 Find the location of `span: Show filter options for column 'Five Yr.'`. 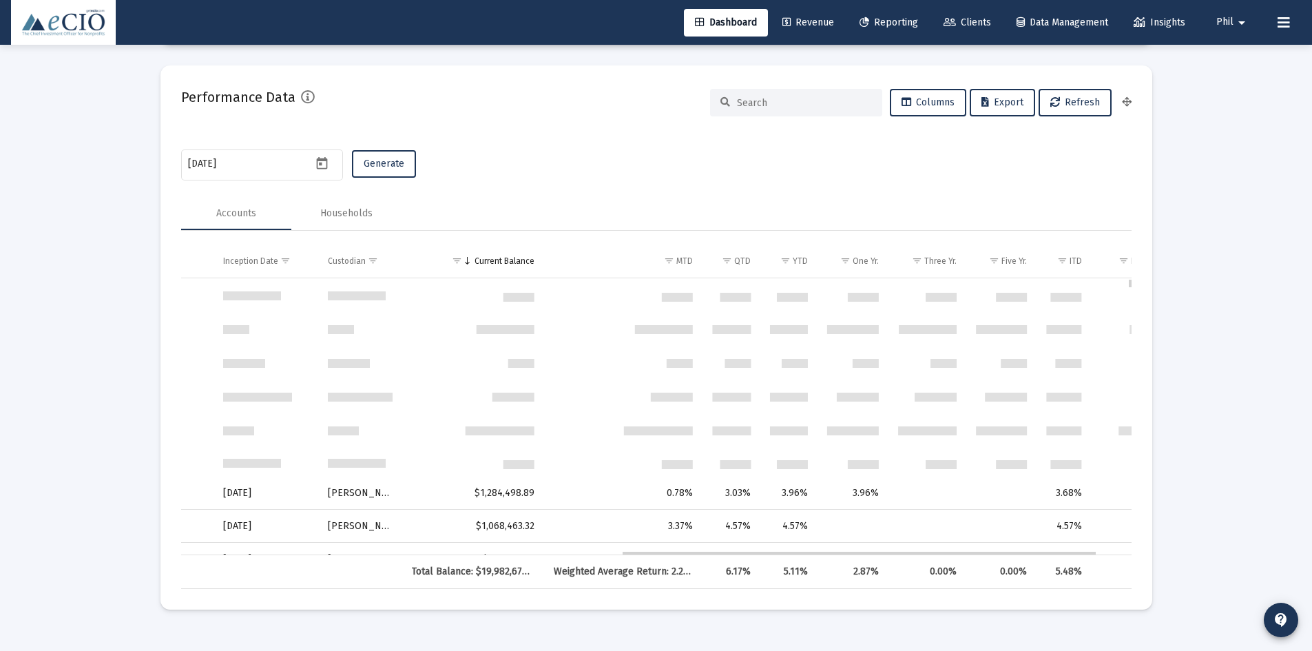

span: Show filter options for column 'Five Yr.' is located at coordinates (994, 260).